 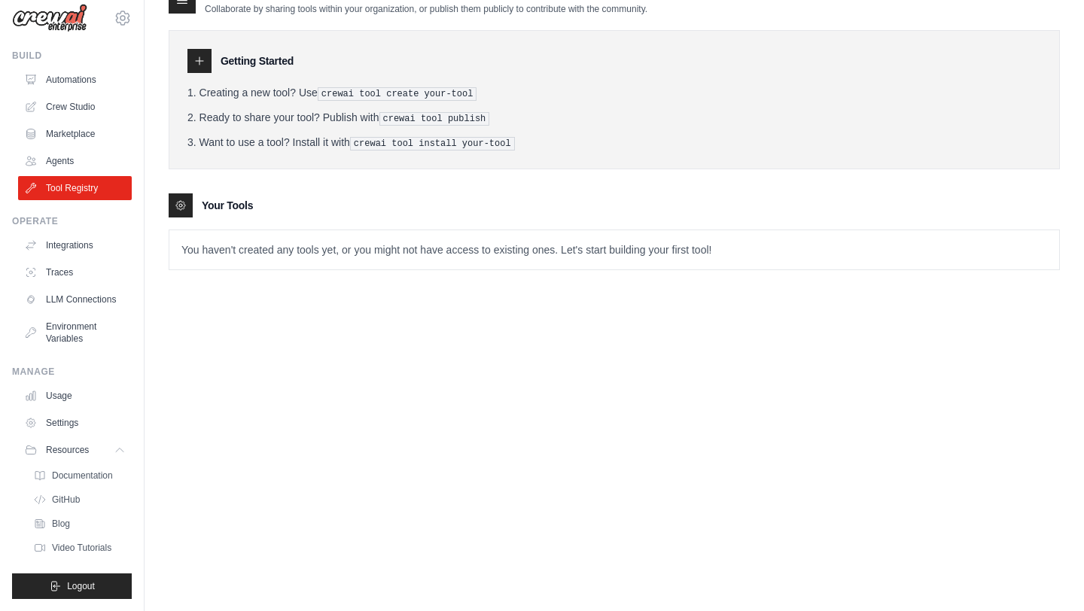 What do you see at coordinates (75, 161) in the screenshot?
I see `a: Agents` at bounding box center [75, 161].